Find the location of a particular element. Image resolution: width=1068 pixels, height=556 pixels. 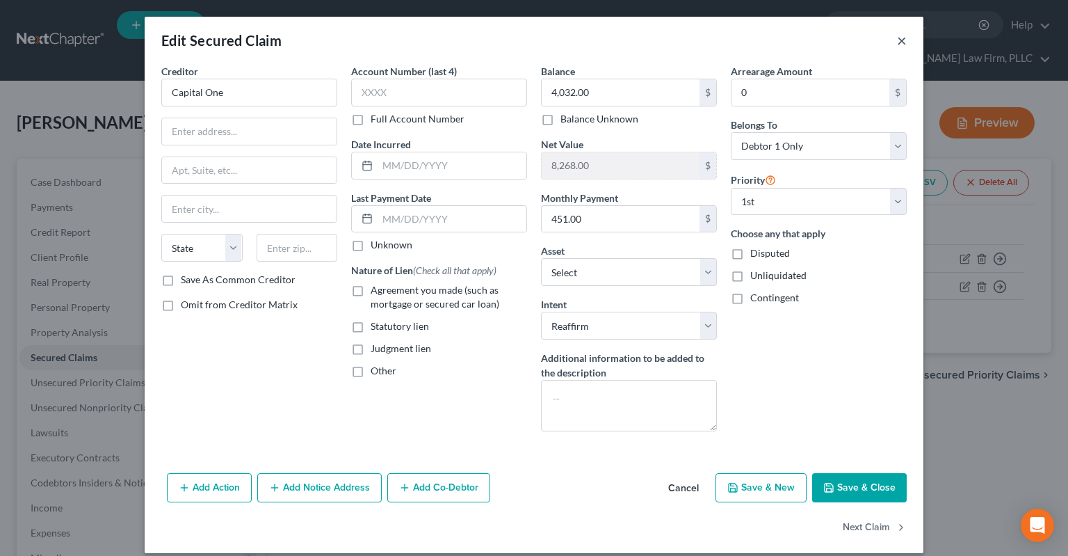

label: Monthly Payment is located at coordinates (579, 198).